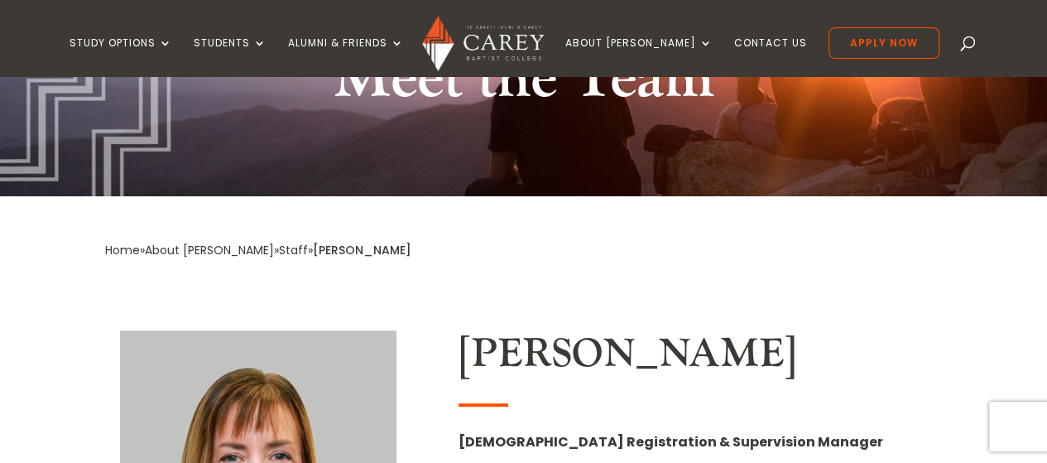 Image resolution: width=1047 pixels, height=463 pixels. I want to click on a: Apply Now, so click(884, 43).